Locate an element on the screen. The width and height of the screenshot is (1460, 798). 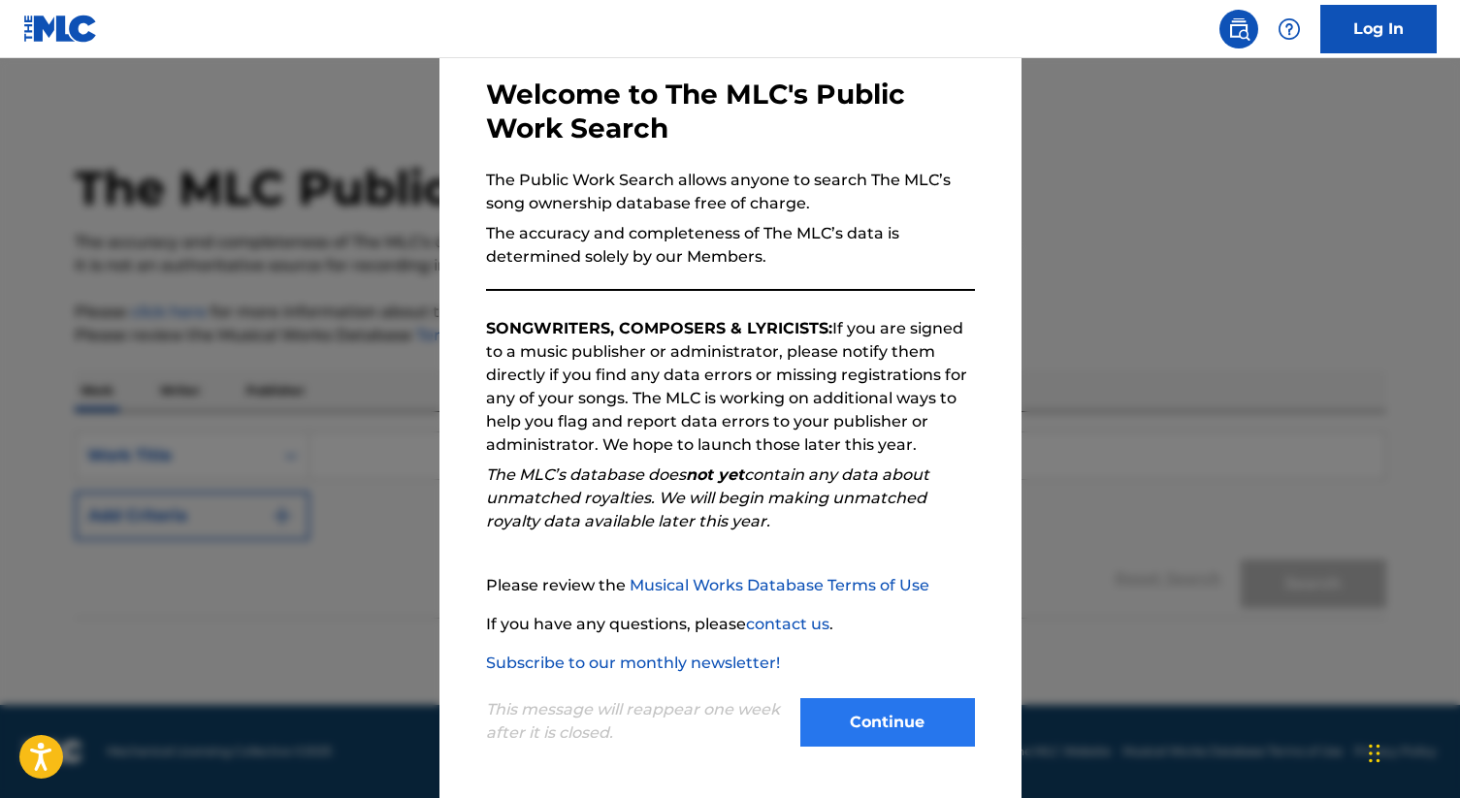
em: The MLC’s database does contain any data about unmatched royalties. We will begin making unmatche... is located at coordinates (707, 498).